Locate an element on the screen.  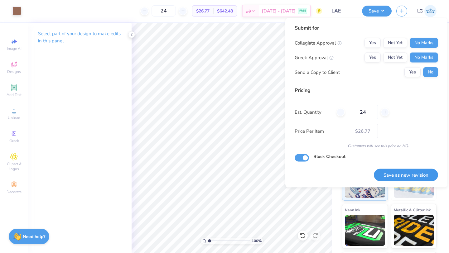
div: Customers will see this price on HQ. is located at coordinates (366, 146).